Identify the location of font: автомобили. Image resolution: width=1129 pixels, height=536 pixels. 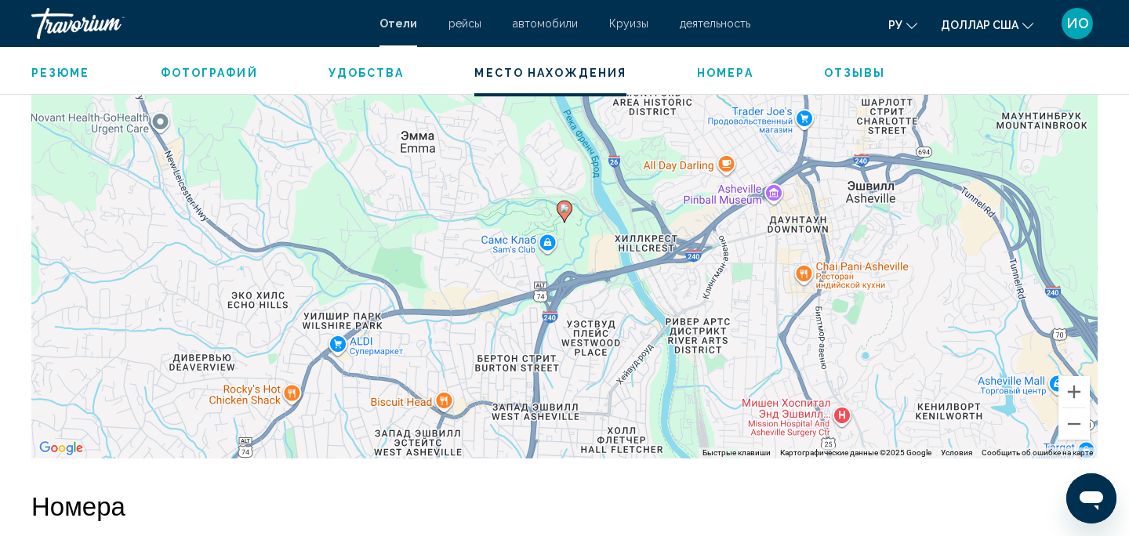
(545, 24).